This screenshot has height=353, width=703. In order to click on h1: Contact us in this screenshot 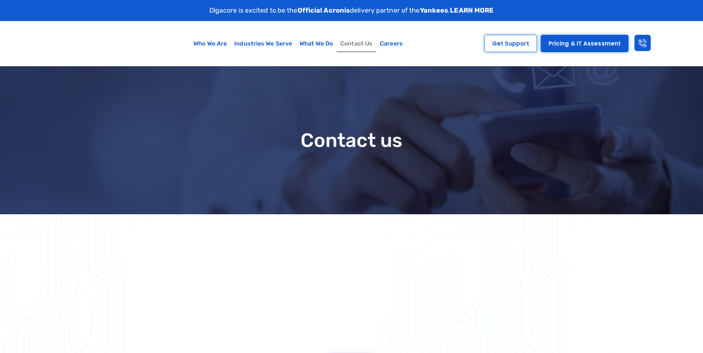, I will do `click(351, 140)`.